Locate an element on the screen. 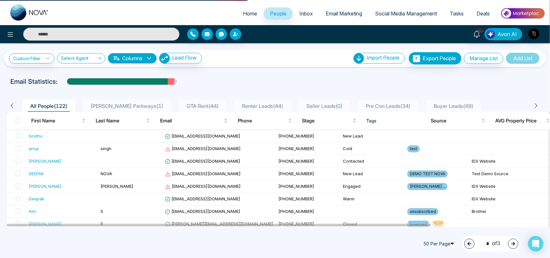 The width and height of the screenshot is (550, 258). th: Last Name is located at coordinates (123, 121).